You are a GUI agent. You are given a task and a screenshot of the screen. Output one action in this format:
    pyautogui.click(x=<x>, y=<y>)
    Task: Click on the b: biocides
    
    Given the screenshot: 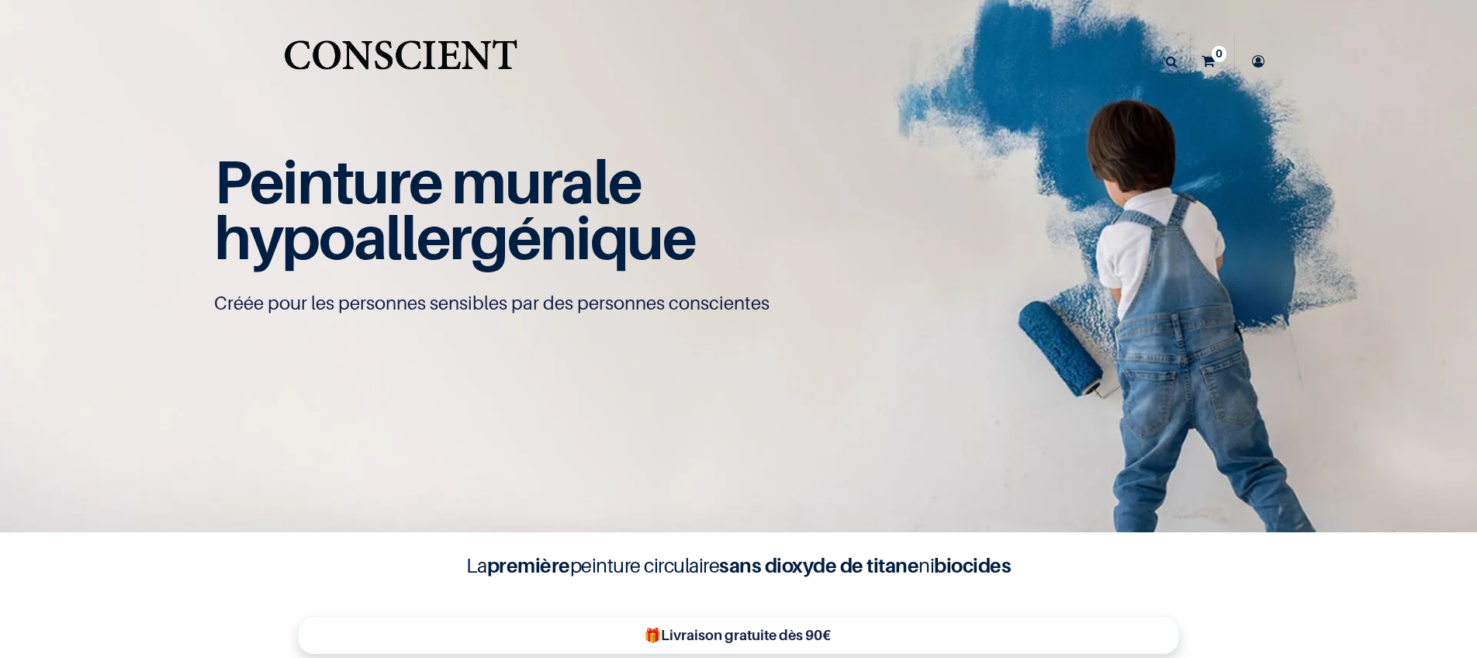 What is the action you would take?
    pyautogui.click(x=972, y=565)
    